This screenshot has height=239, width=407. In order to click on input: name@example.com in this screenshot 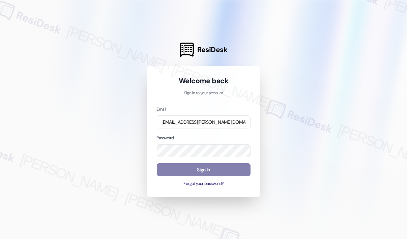, I will do `click(204, 122)`.